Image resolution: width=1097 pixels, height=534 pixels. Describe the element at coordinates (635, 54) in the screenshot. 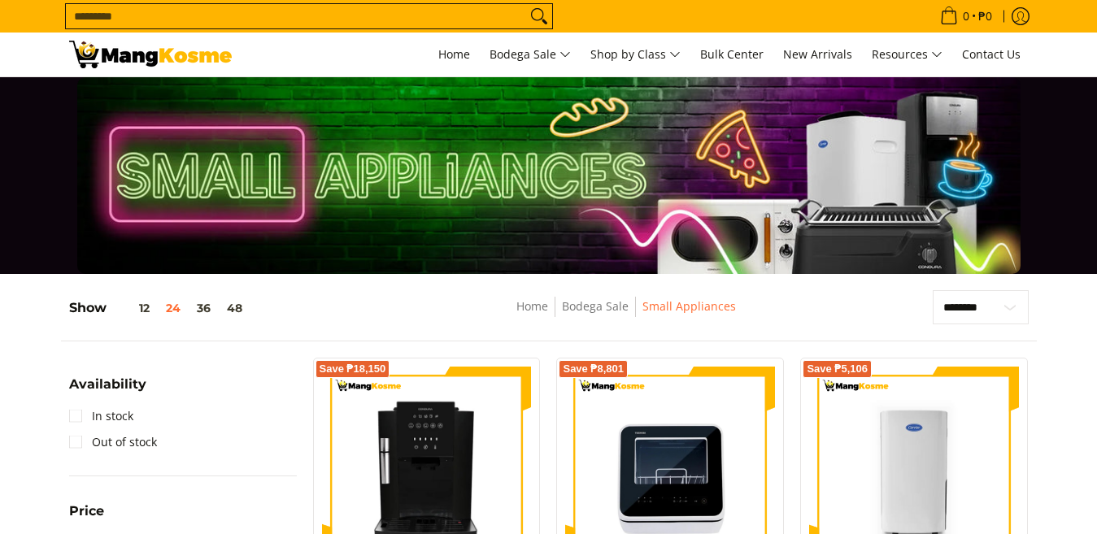

I see `span: Shop by Class` at that location.